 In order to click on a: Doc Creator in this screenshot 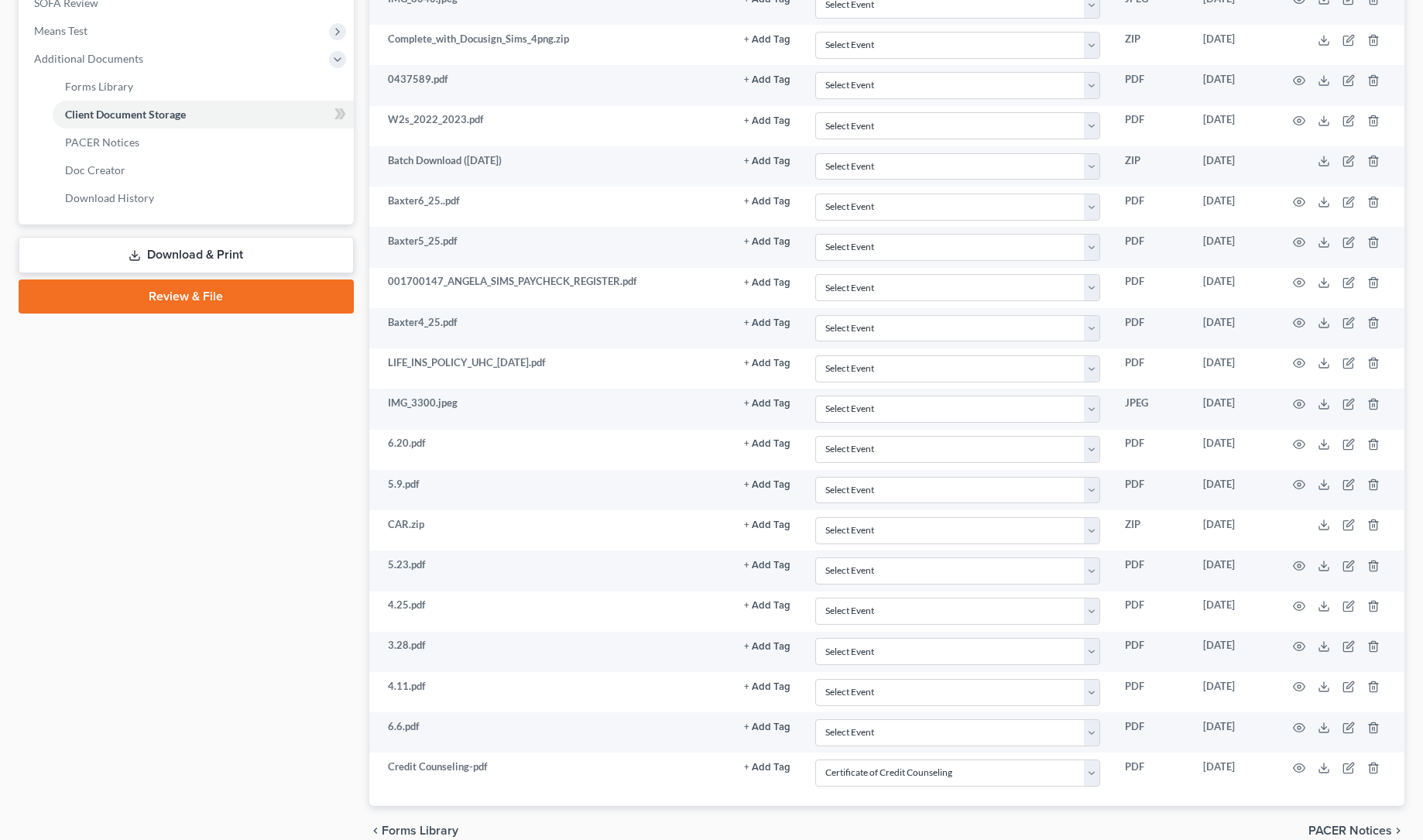, I will do `click(203, 170)`.